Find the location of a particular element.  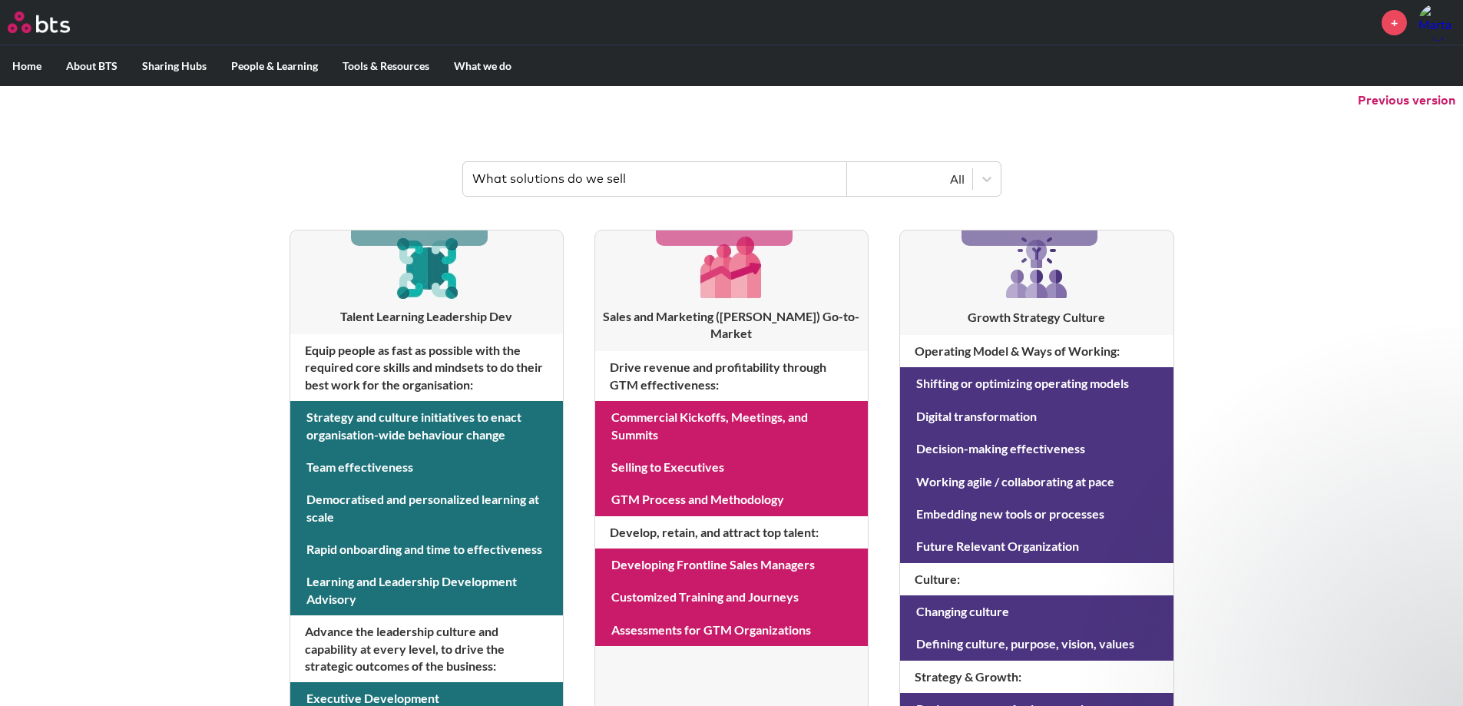

h4: Drive revenue and profitability through GTM effectiveness : is located at coordinates (731, 376).